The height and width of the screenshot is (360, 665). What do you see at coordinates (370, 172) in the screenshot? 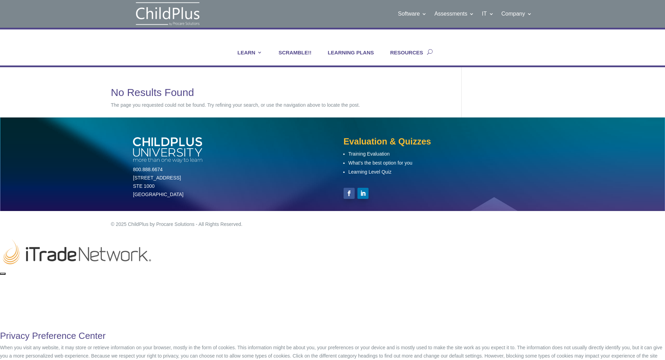
I see `a: Learning Level Quiz` at bounding box center [370, 172].